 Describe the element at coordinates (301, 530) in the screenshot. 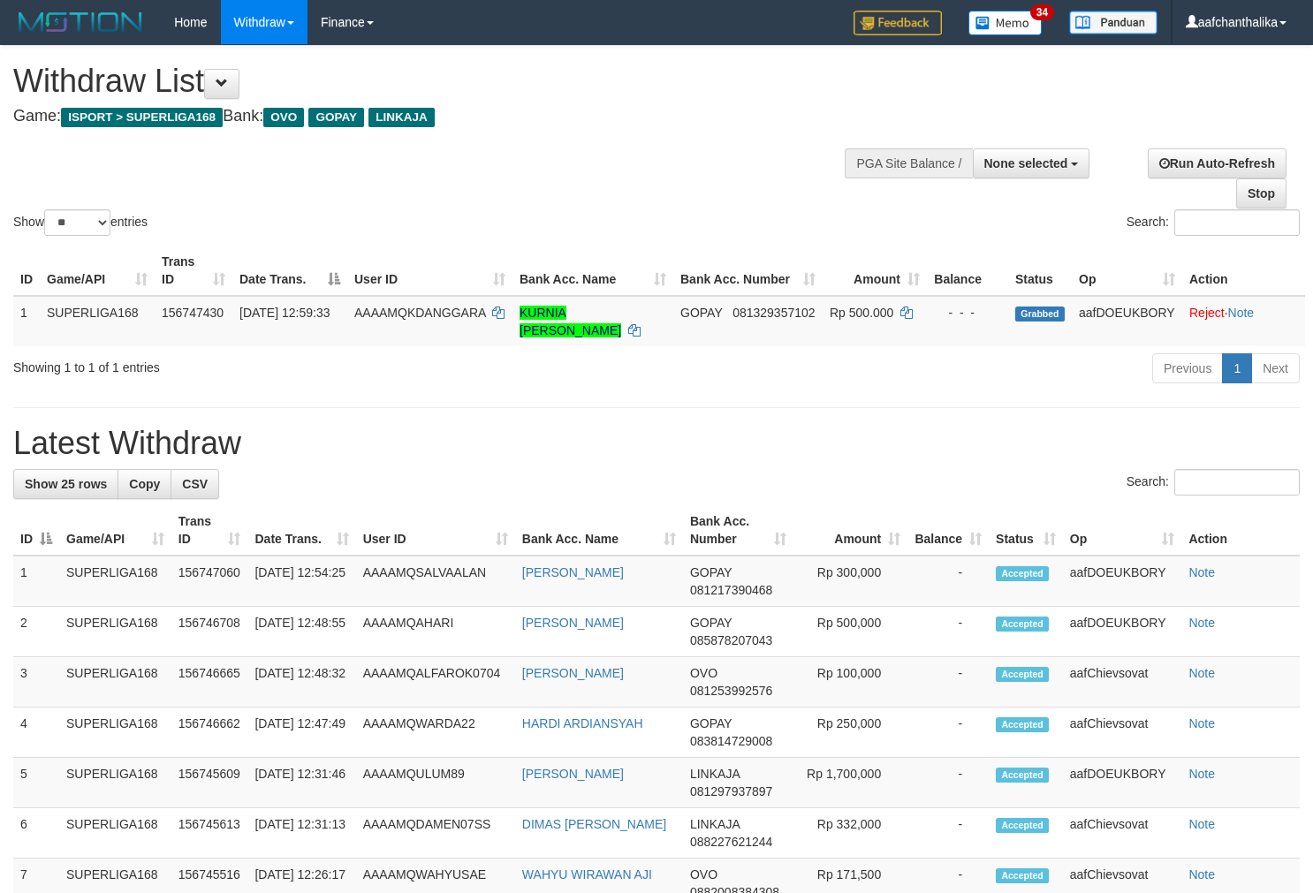

I see `th: Date Trans.: activate to sort column ascending` at that location.